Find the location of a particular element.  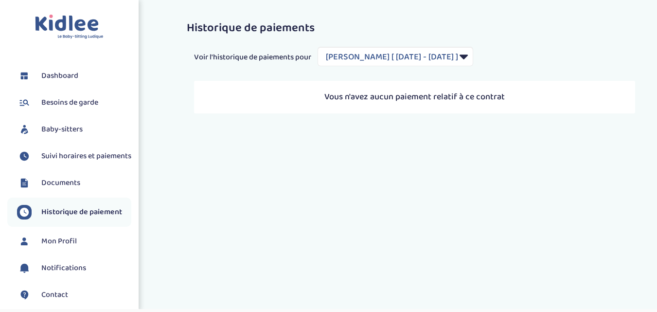

span: Documents is located at coordinates (61, 183).